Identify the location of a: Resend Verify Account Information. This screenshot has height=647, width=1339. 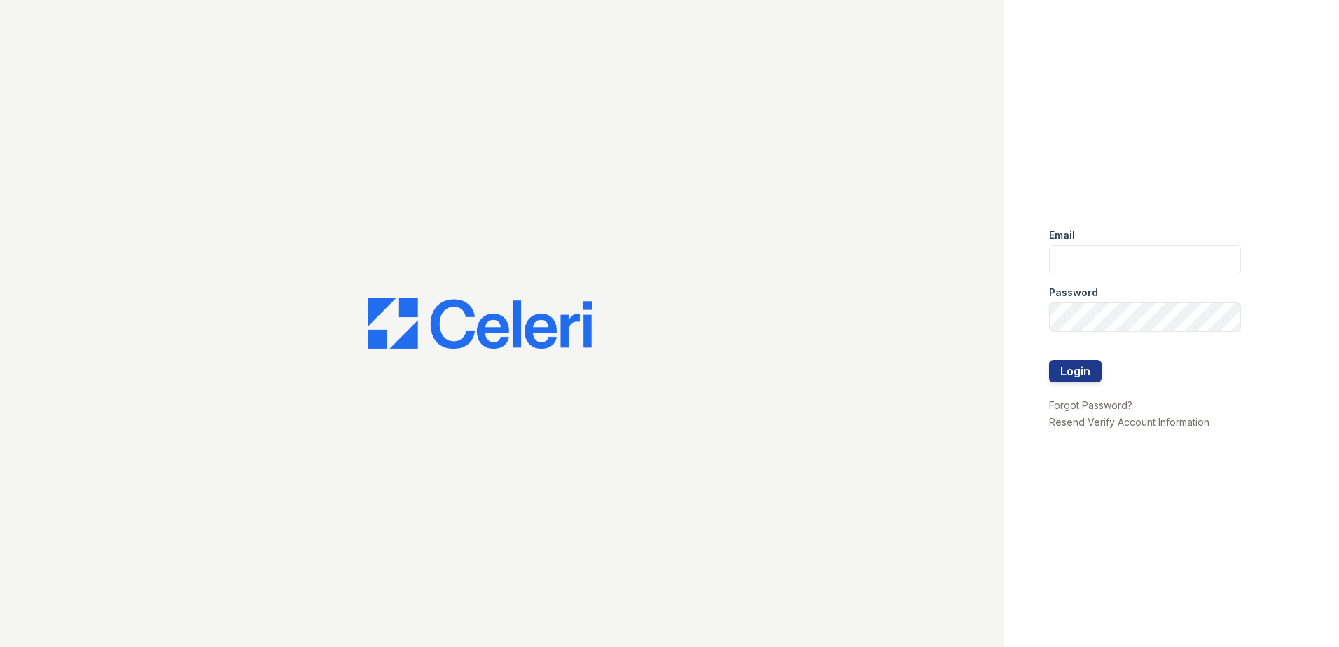
(1129, 421).